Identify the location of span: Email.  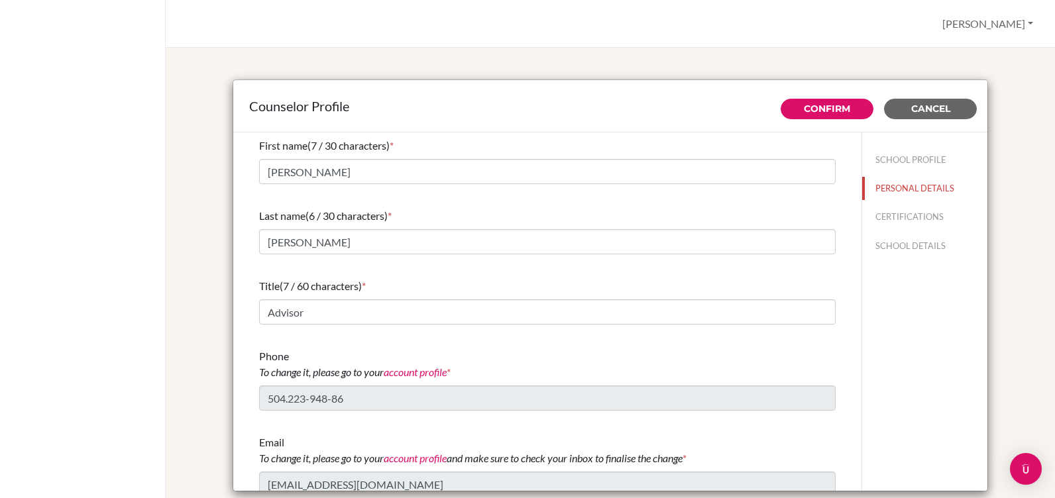
(471, 450).